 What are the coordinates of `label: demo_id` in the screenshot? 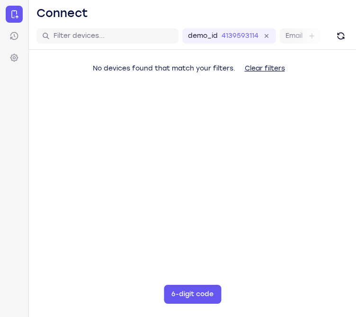 It's located at (203, 36).